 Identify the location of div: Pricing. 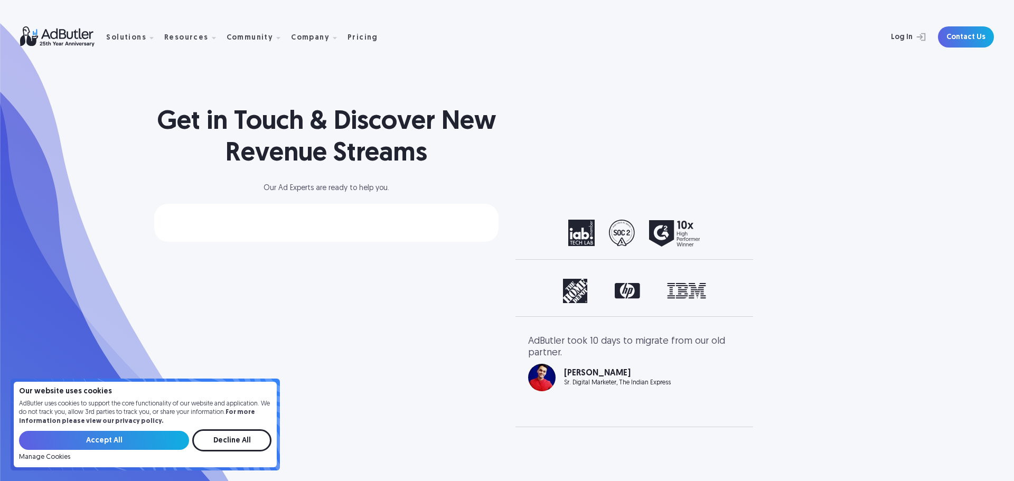
(363, 38).